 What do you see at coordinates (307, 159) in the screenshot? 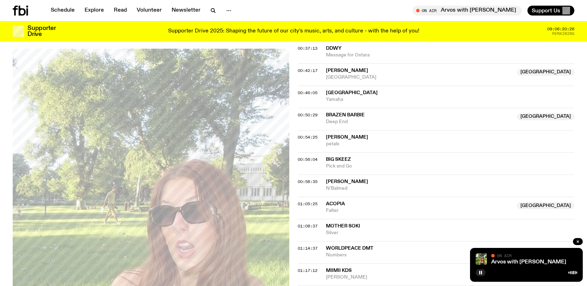
I see `span: 00:56:04` at bounding box center [307, 159].